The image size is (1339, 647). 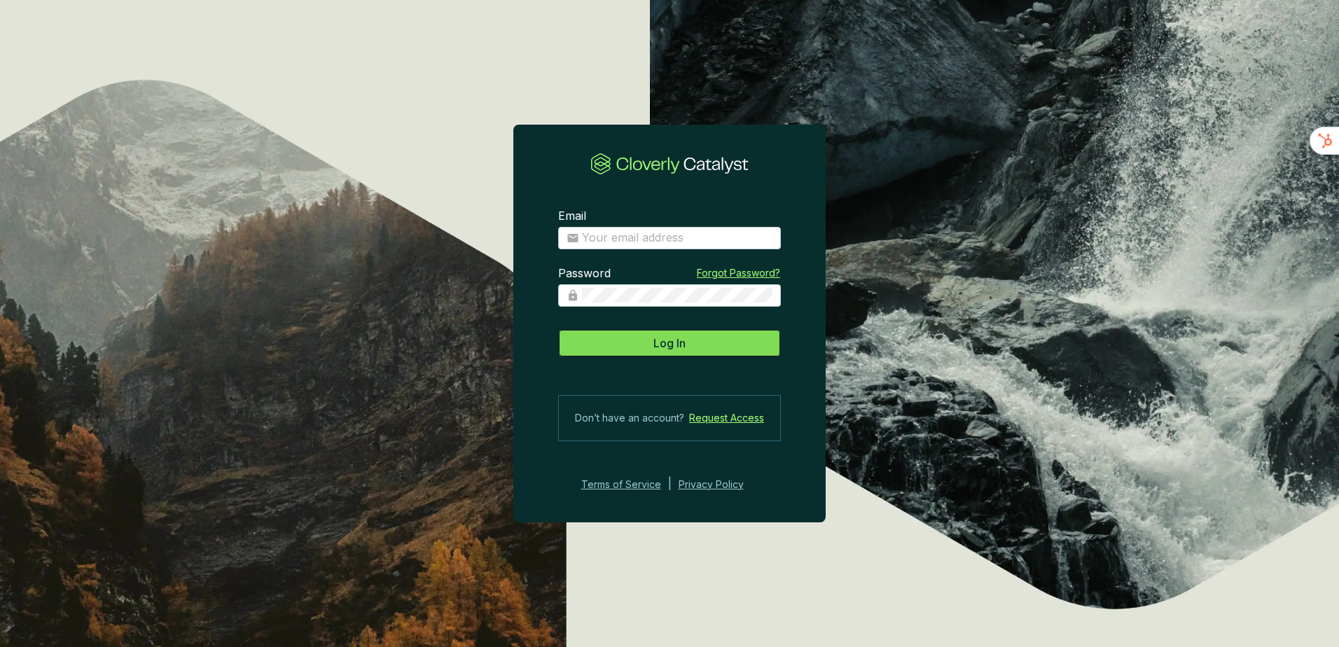 I want to click on span: Log In, so click(x=669, y=343).